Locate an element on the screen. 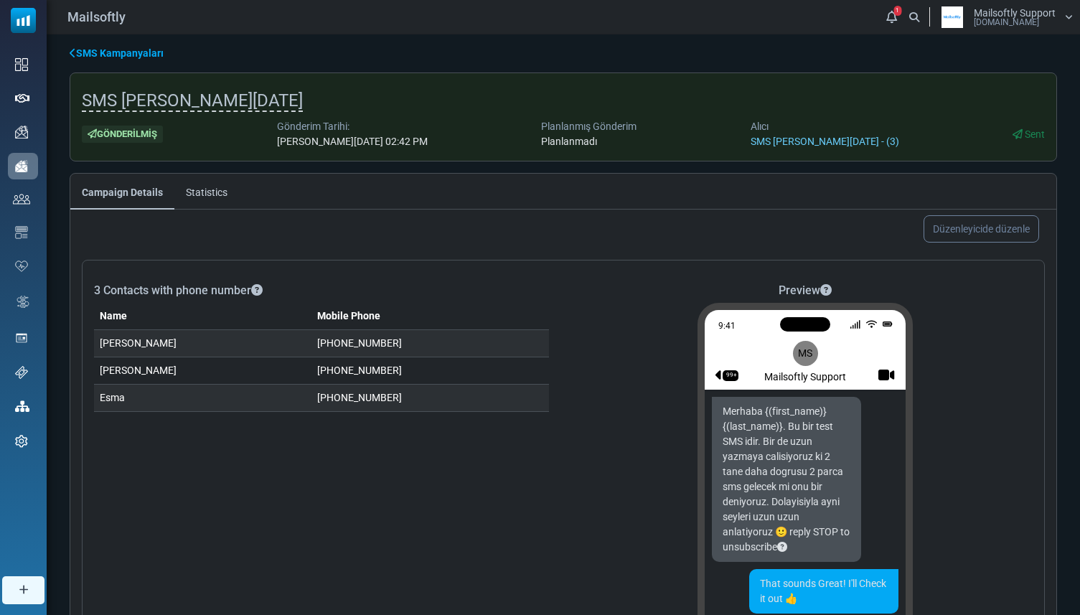 The image size is (1080, 615). img: settings-icon.svg is located at coordinates (22, 441).